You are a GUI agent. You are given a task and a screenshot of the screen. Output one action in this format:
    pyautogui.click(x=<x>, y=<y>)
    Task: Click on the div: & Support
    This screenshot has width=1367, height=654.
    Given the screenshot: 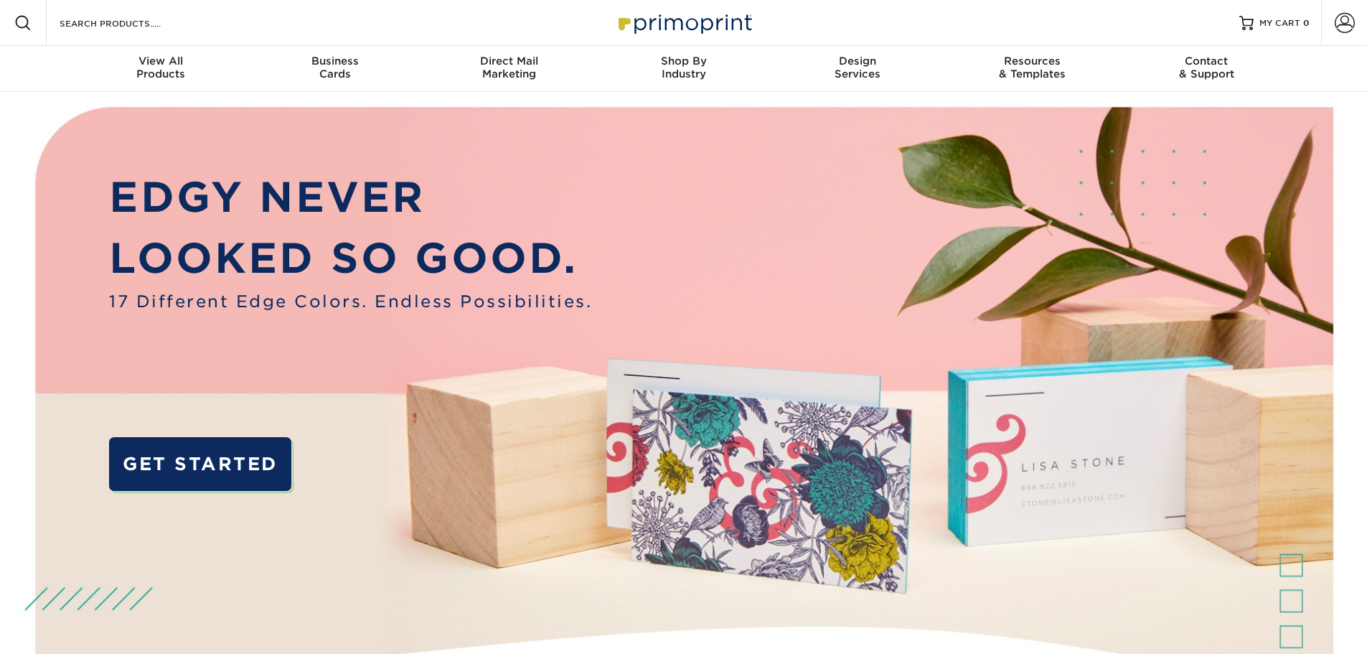 What is the action you would take?
    pyautogui.click(x=1207, y=67)
    